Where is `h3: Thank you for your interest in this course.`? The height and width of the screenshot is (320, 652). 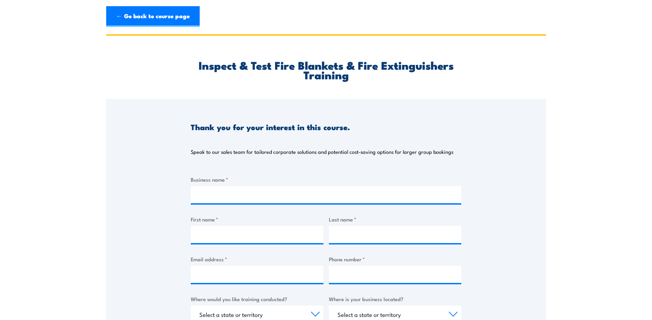 h3: Thank you for your interest in this course. is located at coordinates (270, 127).